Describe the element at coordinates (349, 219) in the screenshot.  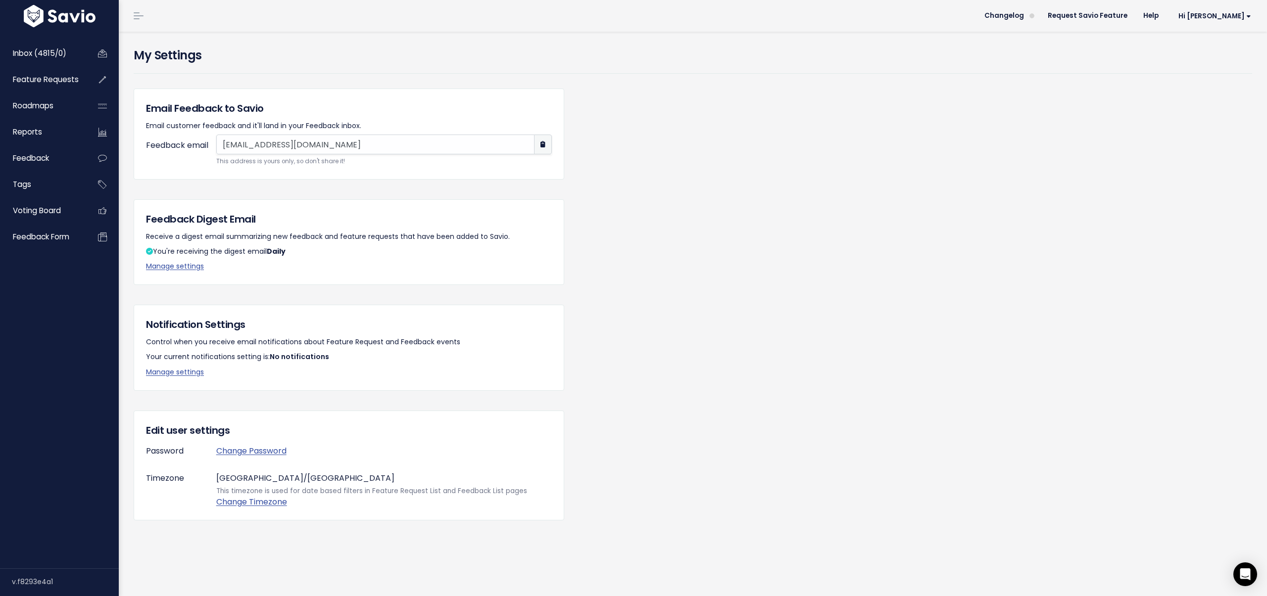
I see `h5: Feedback Digest Email` at that location.